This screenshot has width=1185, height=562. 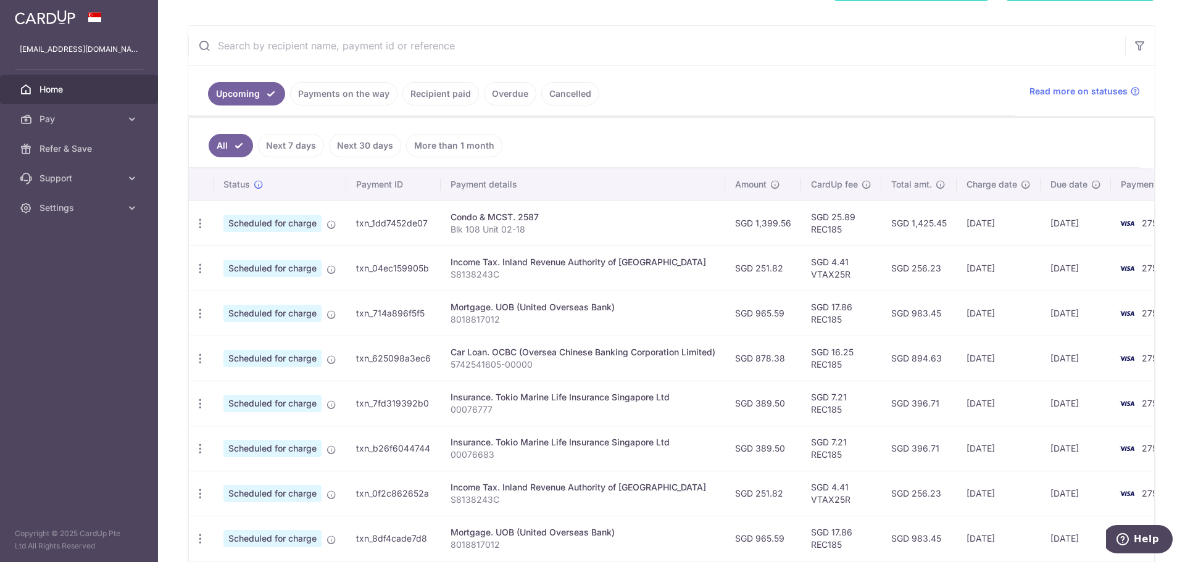 What do you see at coordinates (80, 90) in the screenshot?
I see `span: Home` at bounding box center [80, 90].